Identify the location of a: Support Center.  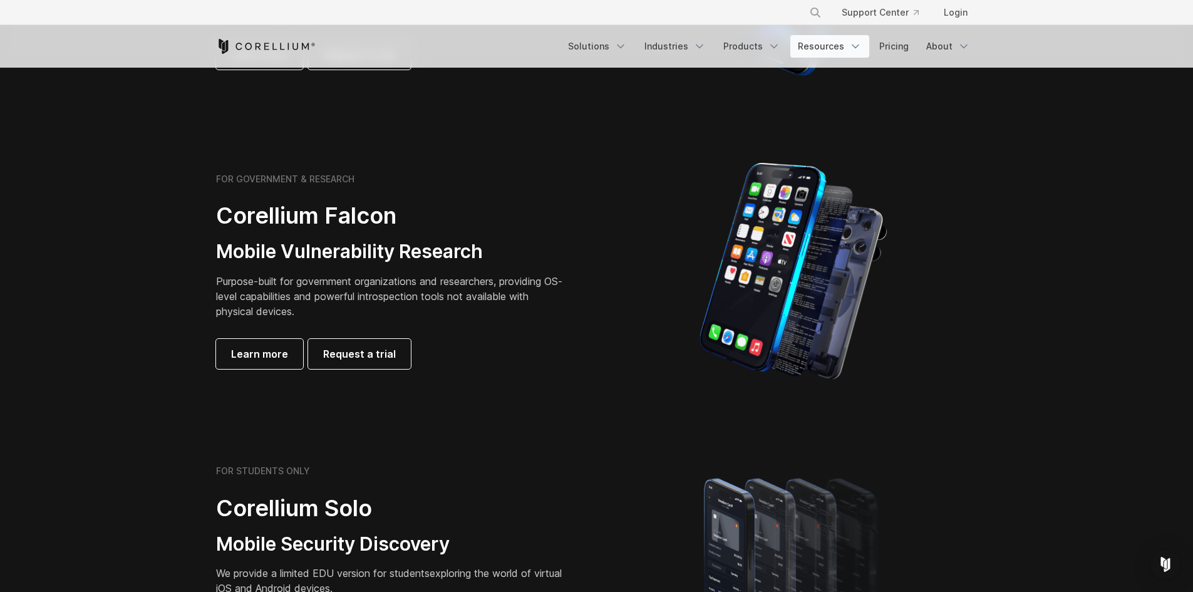
(880, 13).